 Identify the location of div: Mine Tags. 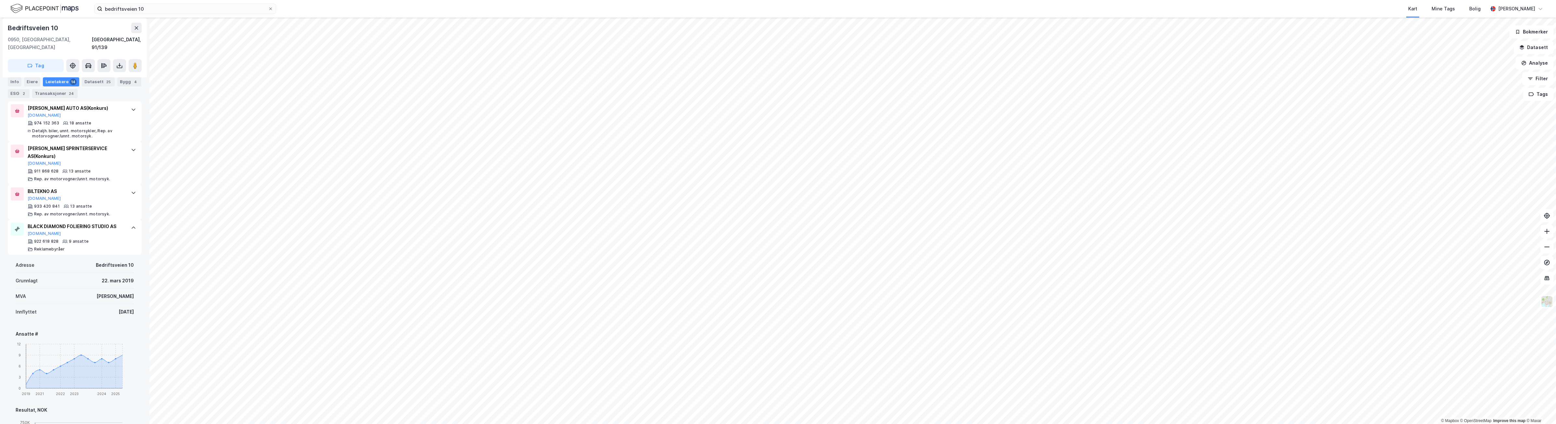
(1443, 9).